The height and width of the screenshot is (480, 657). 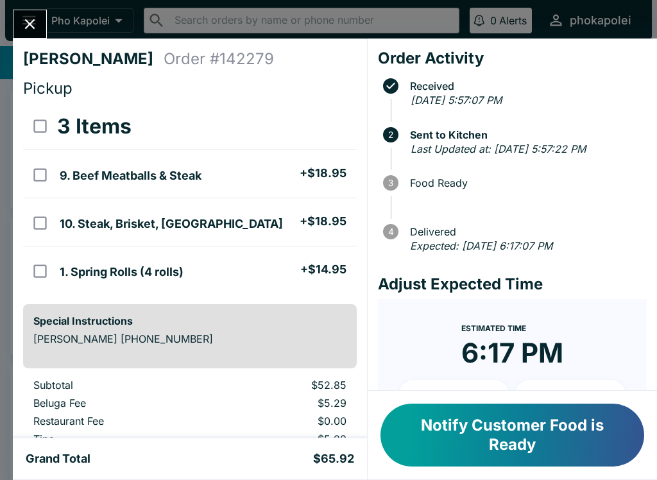 I want to click on p: Subtotal, so click(x=116, y=385).